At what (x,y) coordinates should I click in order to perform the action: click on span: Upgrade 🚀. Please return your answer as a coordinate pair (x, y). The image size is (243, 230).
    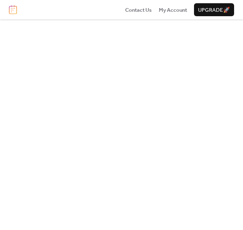
    Looking at the image, I should click on (214, 10).